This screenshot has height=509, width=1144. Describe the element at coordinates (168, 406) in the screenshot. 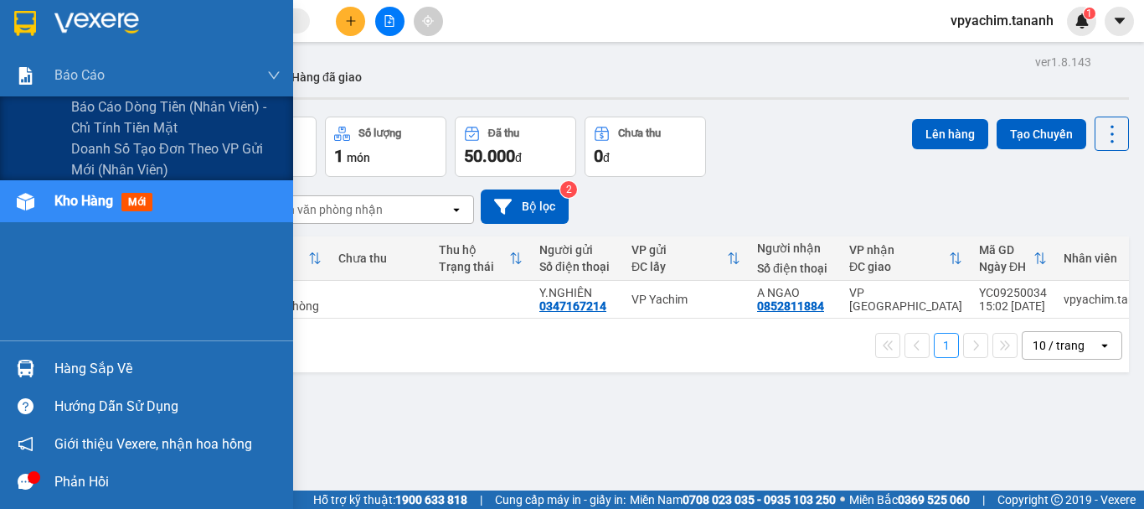

I see `div: Hướng dẫn sử dụng` at that location.